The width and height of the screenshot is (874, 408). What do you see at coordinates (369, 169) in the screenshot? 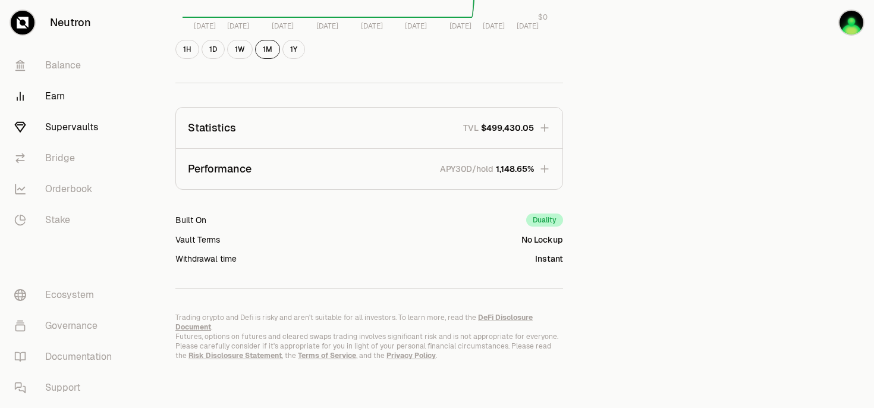
I see `button: PerformanceAPY30D/hold1,148.65%` at bounding box center [369, 169].